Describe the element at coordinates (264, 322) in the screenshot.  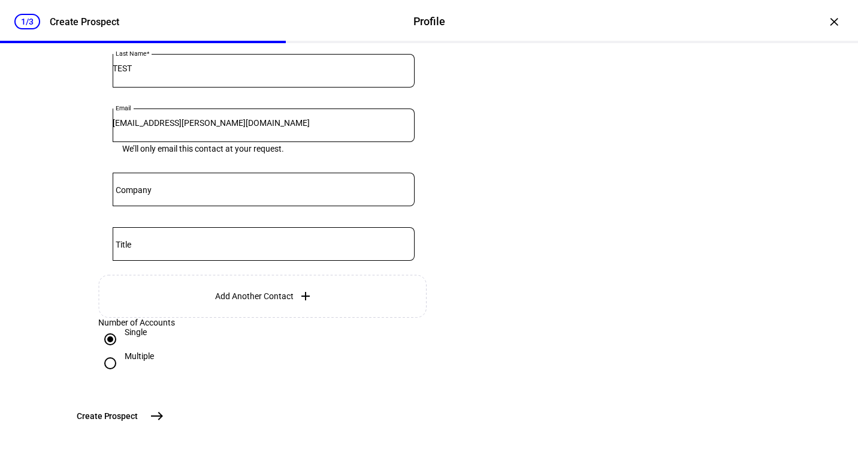
I see `div: Number of Accounts` at that location.